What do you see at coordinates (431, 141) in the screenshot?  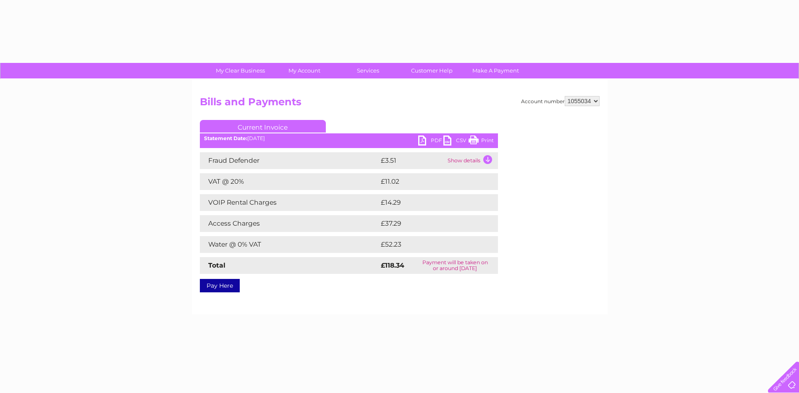 I see `a: PDF` at bounding box center [431, 141].